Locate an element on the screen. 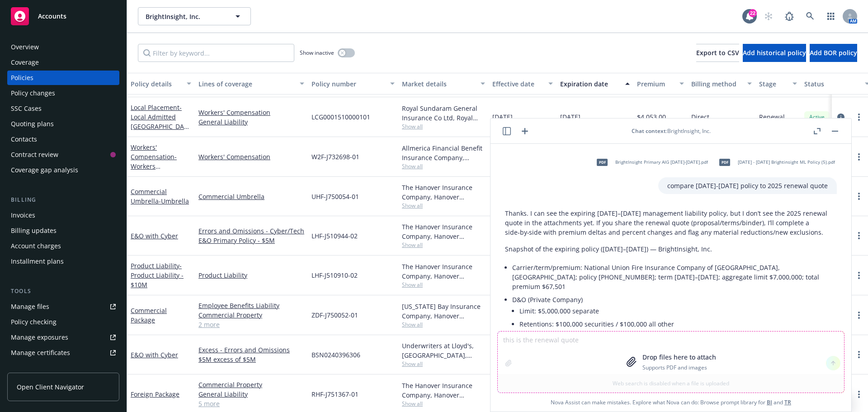 This screenshot has width=868, height=412. div: Policy number is located at coordinates (348, 84).